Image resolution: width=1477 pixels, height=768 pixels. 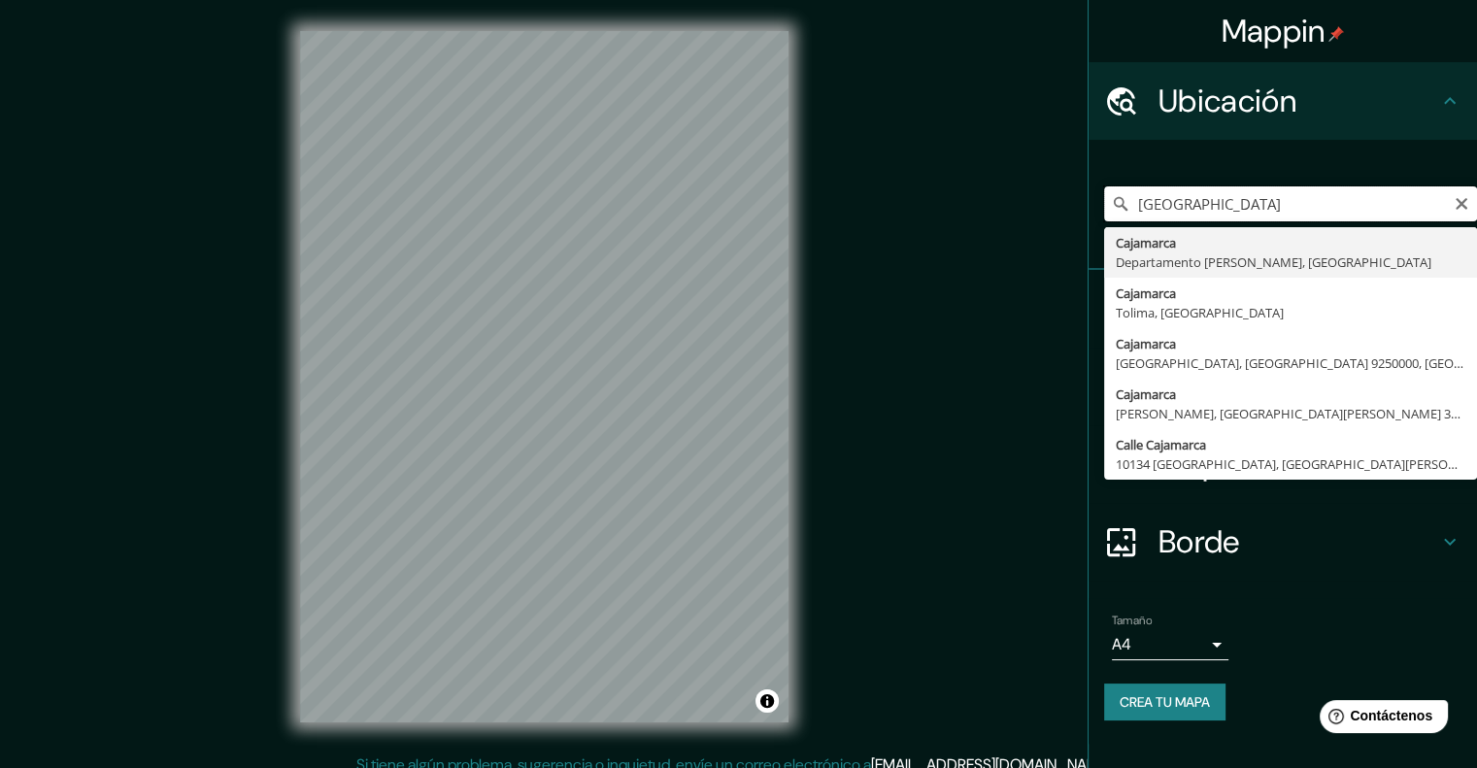 What do you see at coordinates (1461, 202) in the screenshot?
I see `button: Claro` at bounding box center [1461, 202].